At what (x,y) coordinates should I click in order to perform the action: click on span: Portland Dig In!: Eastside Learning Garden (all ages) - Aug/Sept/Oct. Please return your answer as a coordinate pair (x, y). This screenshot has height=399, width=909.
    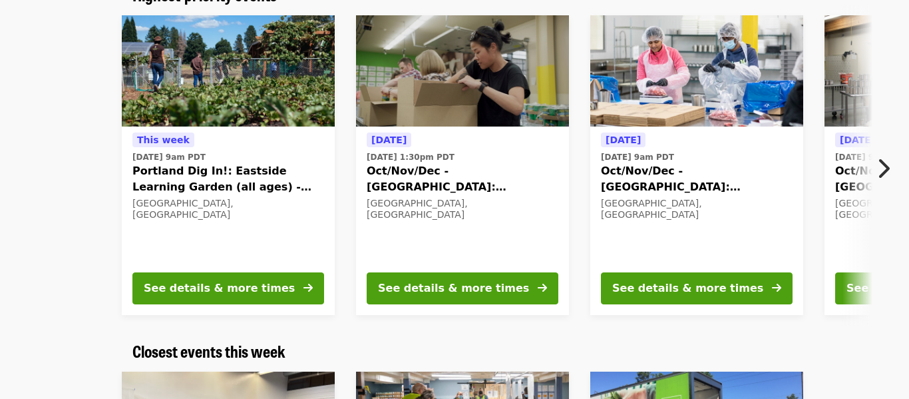
    Looking at the image, I should click on (228, 179).